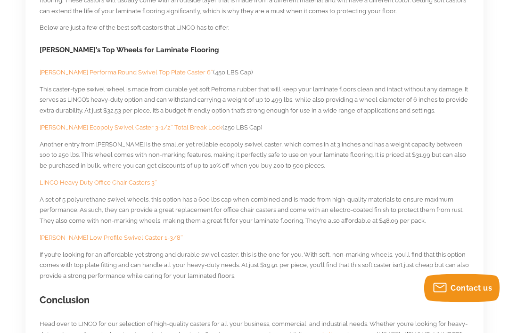 Image resolution: width=509 pixels, height=333 pixels. I want to click on p: (250 LBS Cap), so click(254, 128).